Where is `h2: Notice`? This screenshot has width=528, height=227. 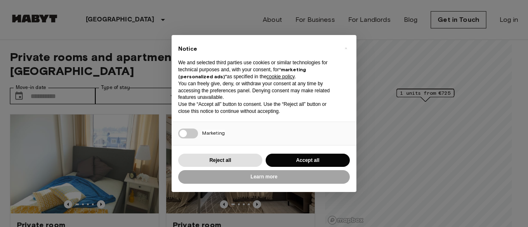
h2: Notice is located at coordinates (257, 49).